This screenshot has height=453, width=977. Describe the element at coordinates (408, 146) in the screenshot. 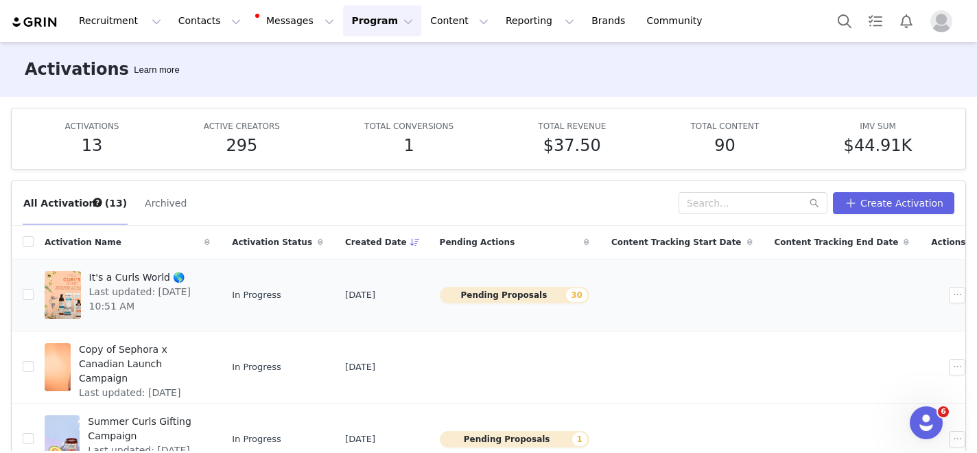

I see `h5: 1` at that location.